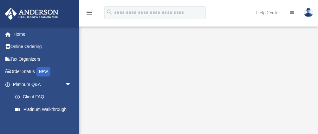 This screenshot has height=134, width=318. I want to click on img: User Pic, so click(308, 12).